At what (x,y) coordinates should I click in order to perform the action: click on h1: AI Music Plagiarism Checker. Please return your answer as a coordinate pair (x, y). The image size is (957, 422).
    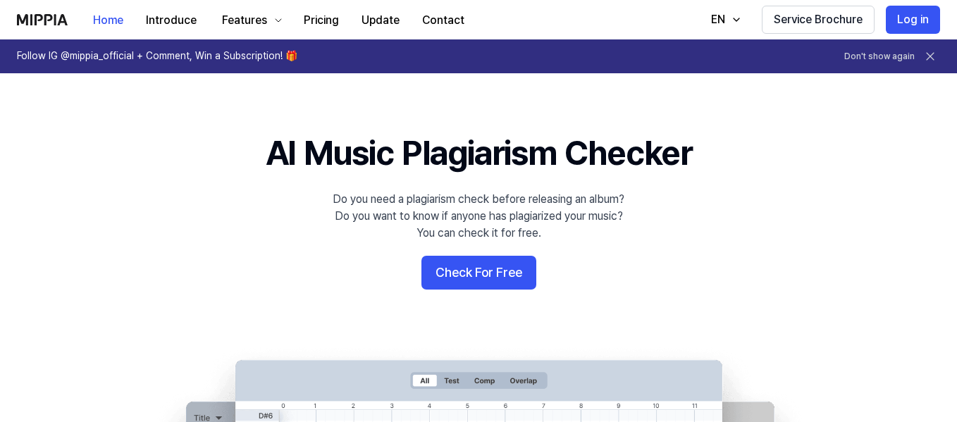
    Looking at the image, I should click on (478, 153).